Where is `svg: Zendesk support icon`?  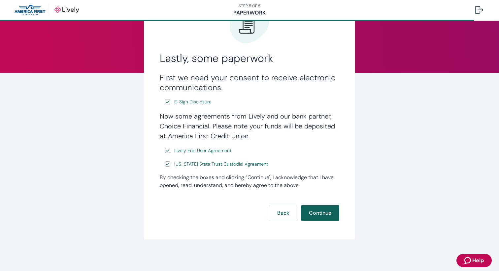
svg: Zendesk support icon is located at coordinates (468, 261).